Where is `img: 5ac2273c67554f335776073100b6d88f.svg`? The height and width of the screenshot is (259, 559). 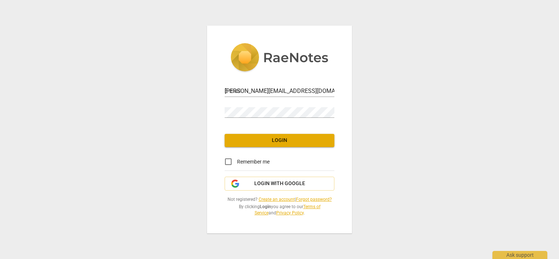
img: 5ac2273c67554f335776073100b6d88f.svg is located at coordinates (279, 58).